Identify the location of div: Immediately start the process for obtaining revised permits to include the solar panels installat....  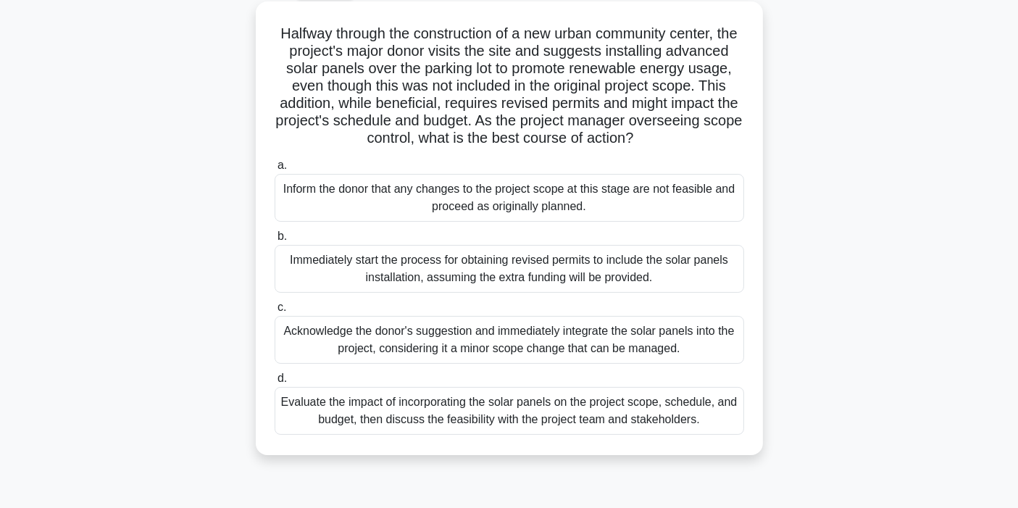
(509, 269).